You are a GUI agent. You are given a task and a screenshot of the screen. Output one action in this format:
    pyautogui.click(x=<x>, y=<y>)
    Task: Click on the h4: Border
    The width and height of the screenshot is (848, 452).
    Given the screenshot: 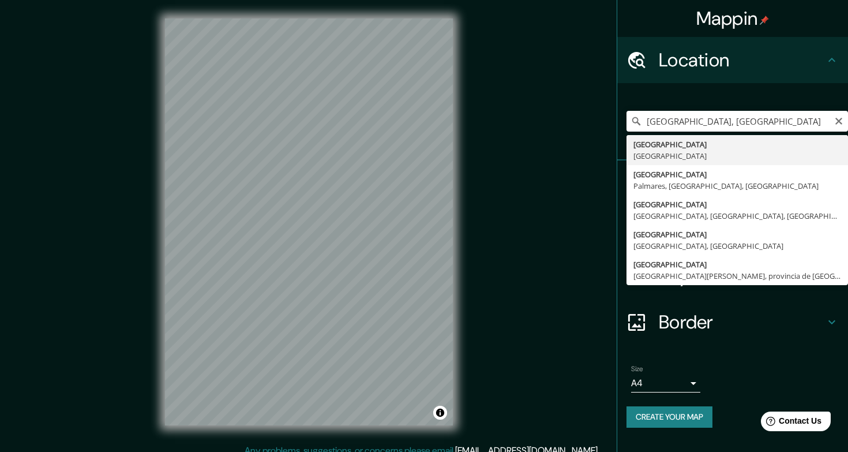 What is the action you would take?
    pyautogui.click(x=742, y=322)
    